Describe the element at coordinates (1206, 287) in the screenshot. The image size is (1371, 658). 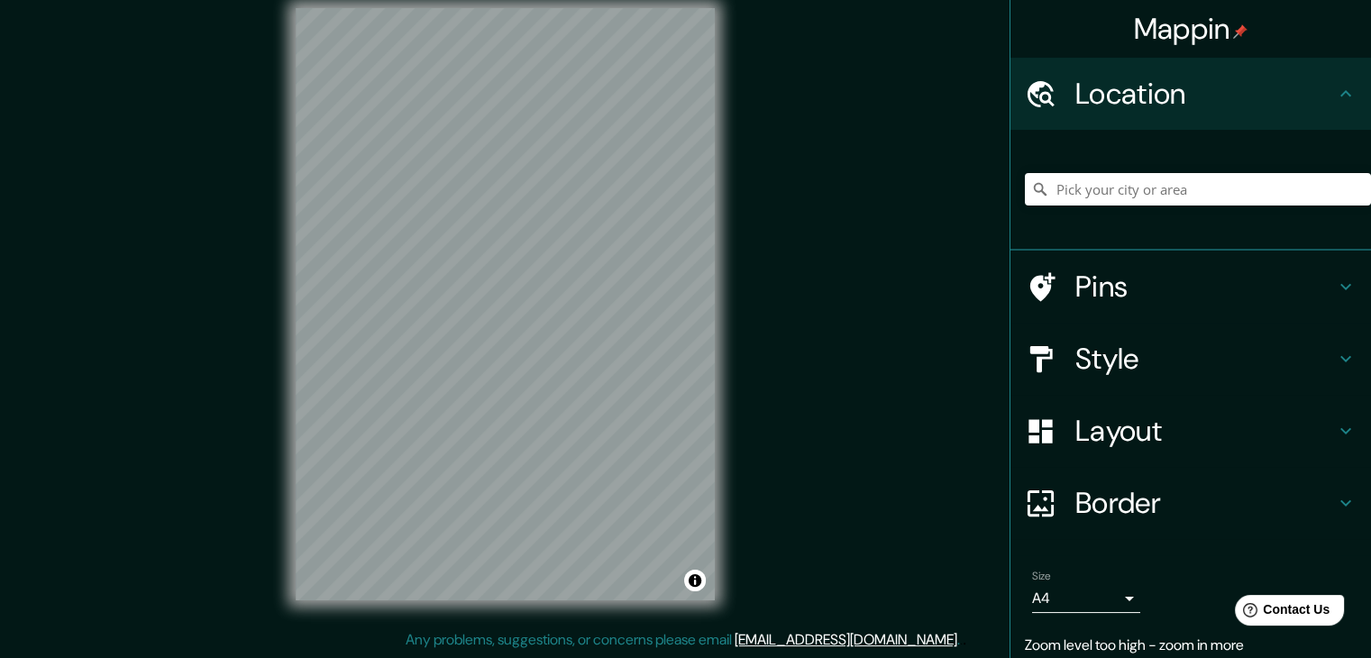
I see `h4: Pins` at that location.